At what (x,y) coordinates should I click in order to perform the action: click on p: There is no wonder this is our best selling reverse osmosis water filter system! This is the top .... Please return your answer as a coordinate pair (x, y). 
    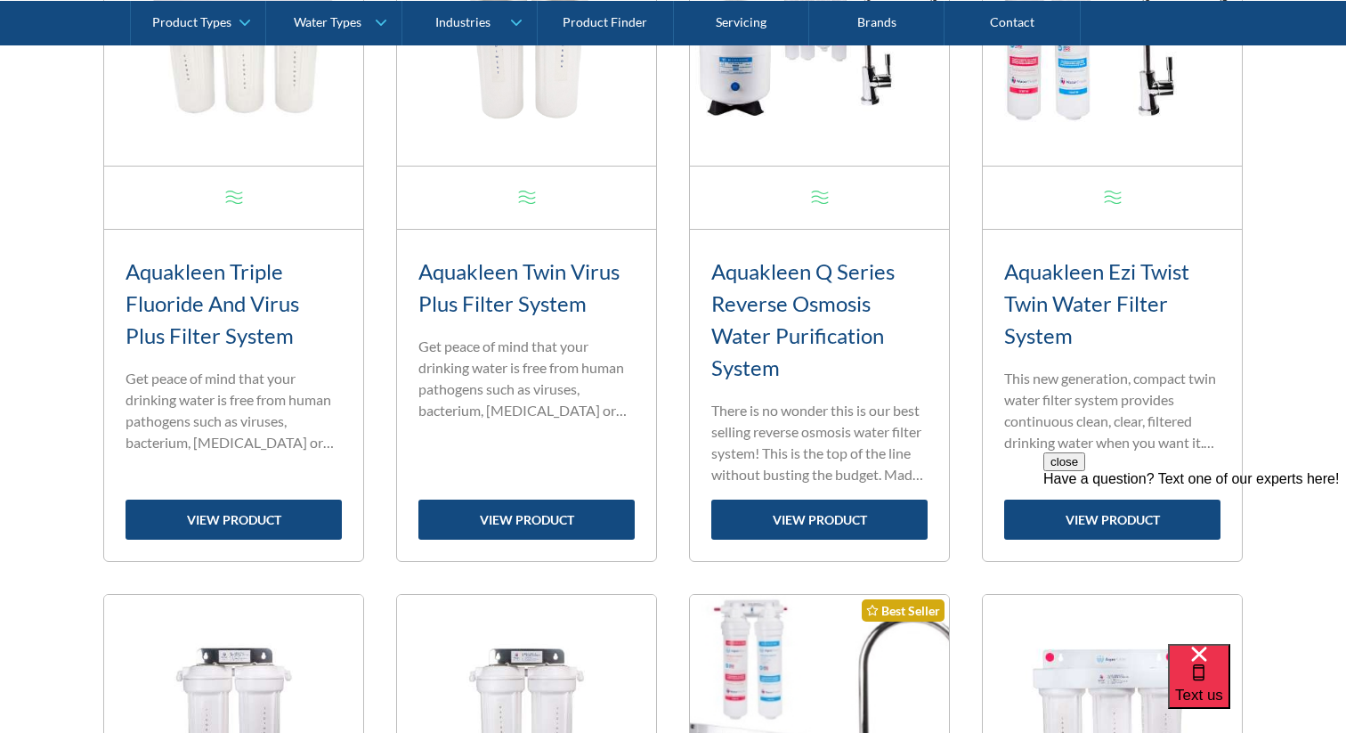
    Looking at the image, I should click on (819, 442).